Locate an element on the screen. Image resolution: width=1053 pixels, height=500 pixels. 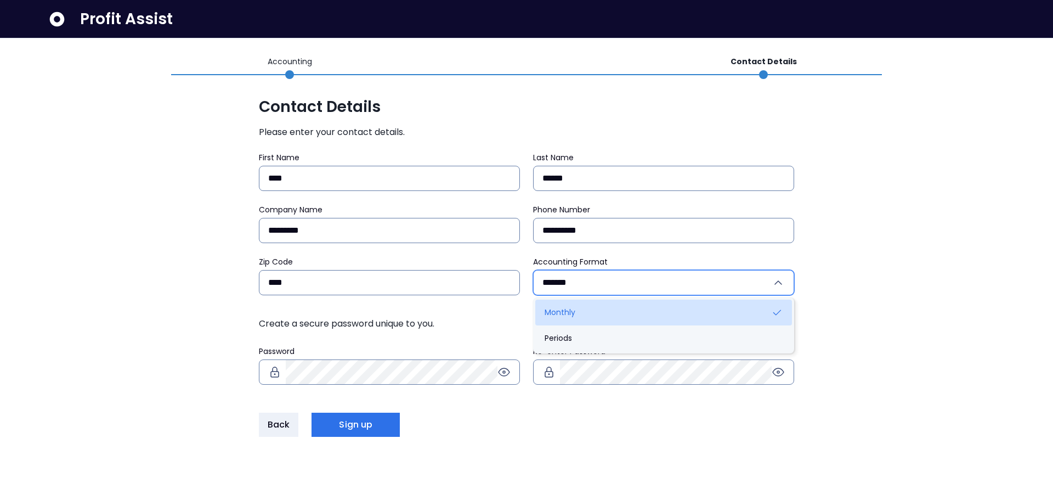
span: Create a secure password unique to you. is located at coordinates (526, 324).